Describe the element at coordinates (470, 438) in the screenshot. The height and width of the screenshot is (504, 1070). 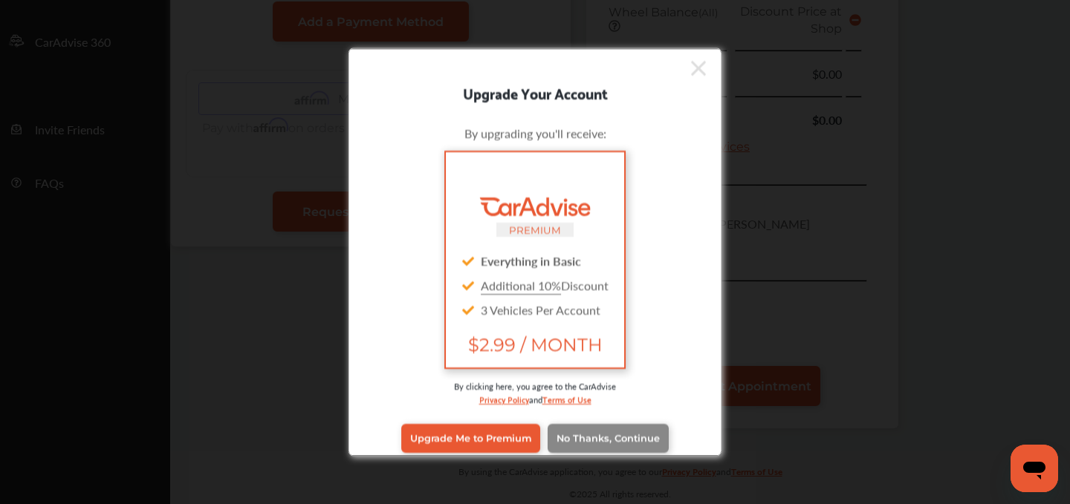
I see `a: Upgrade Me to Premium` at that location.